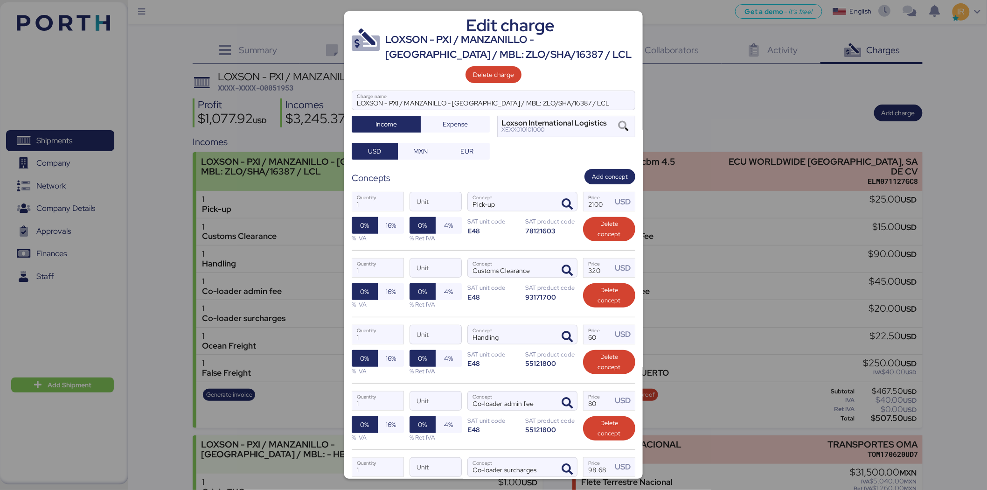  I want to click on button: Add concept, so click(610, 176).